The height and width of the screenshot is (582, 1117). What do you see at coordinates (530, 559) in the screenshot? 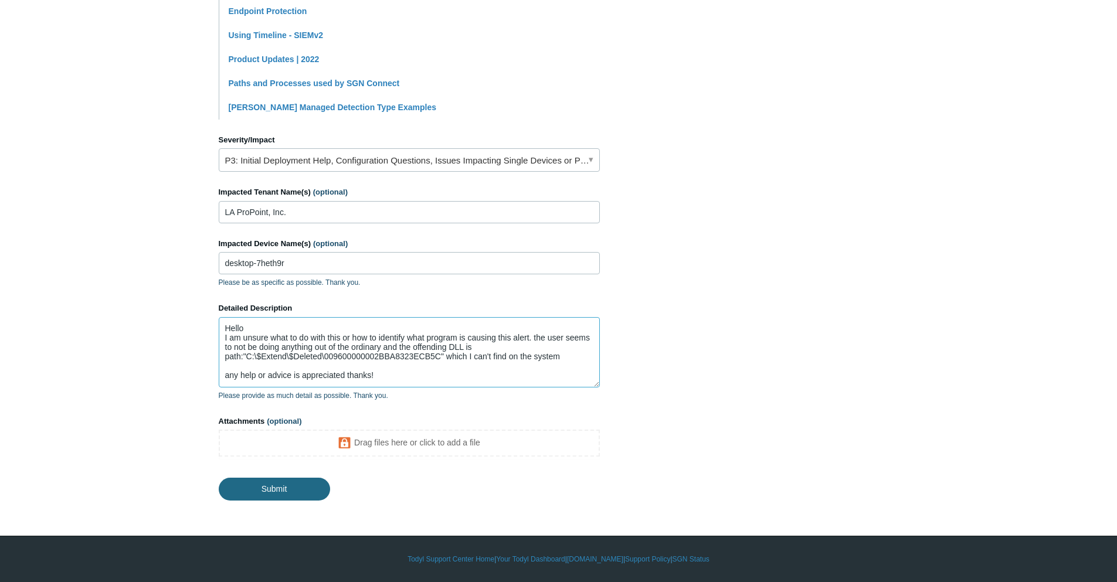
I see `a: Your Todyl Dashboard` at bounding box center [530, 559].